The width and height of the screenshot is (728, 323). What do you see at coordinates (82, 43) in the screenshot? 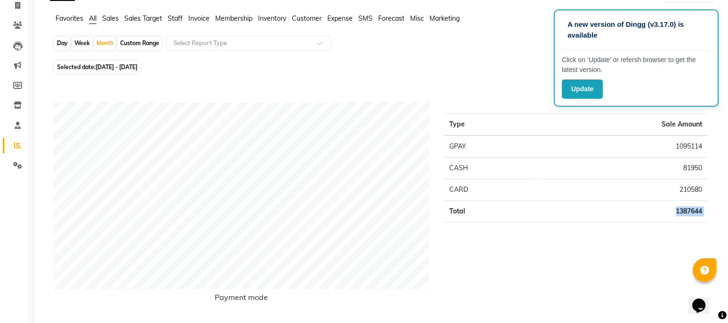
I see `div: Week` at bounding box center [82, 43].